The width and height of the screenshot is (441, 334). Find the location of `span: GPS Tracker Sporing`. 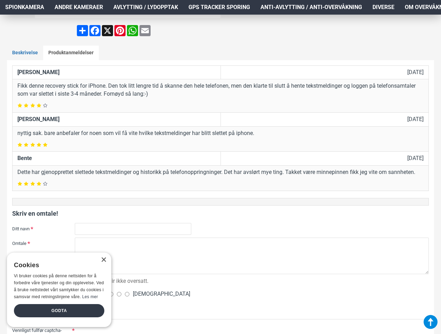

span: GPS Tracker Sporing is located at coordinates (219, 7).